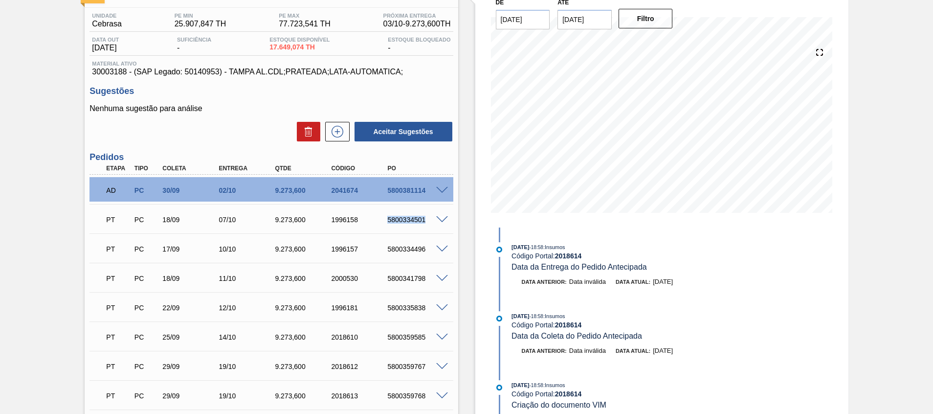 The image size is (933, 414). Describe the element at coordinates (335, 131) in the screenshot. I see `div: Nova sugestão` at that location.